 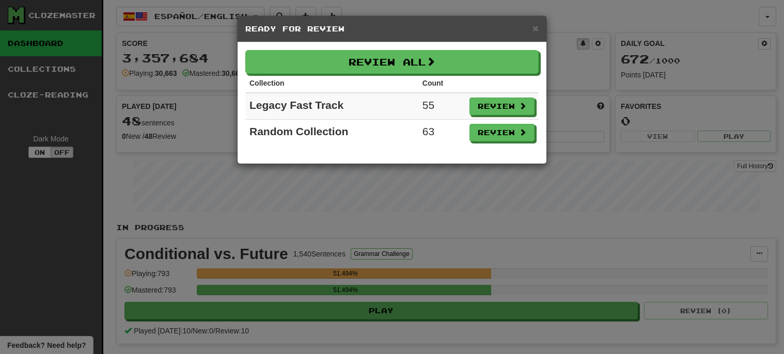 What do you see at coordinates (331, 133) in the screenshot?
I see `td: Random Collection` at bounding box center [331, 133].